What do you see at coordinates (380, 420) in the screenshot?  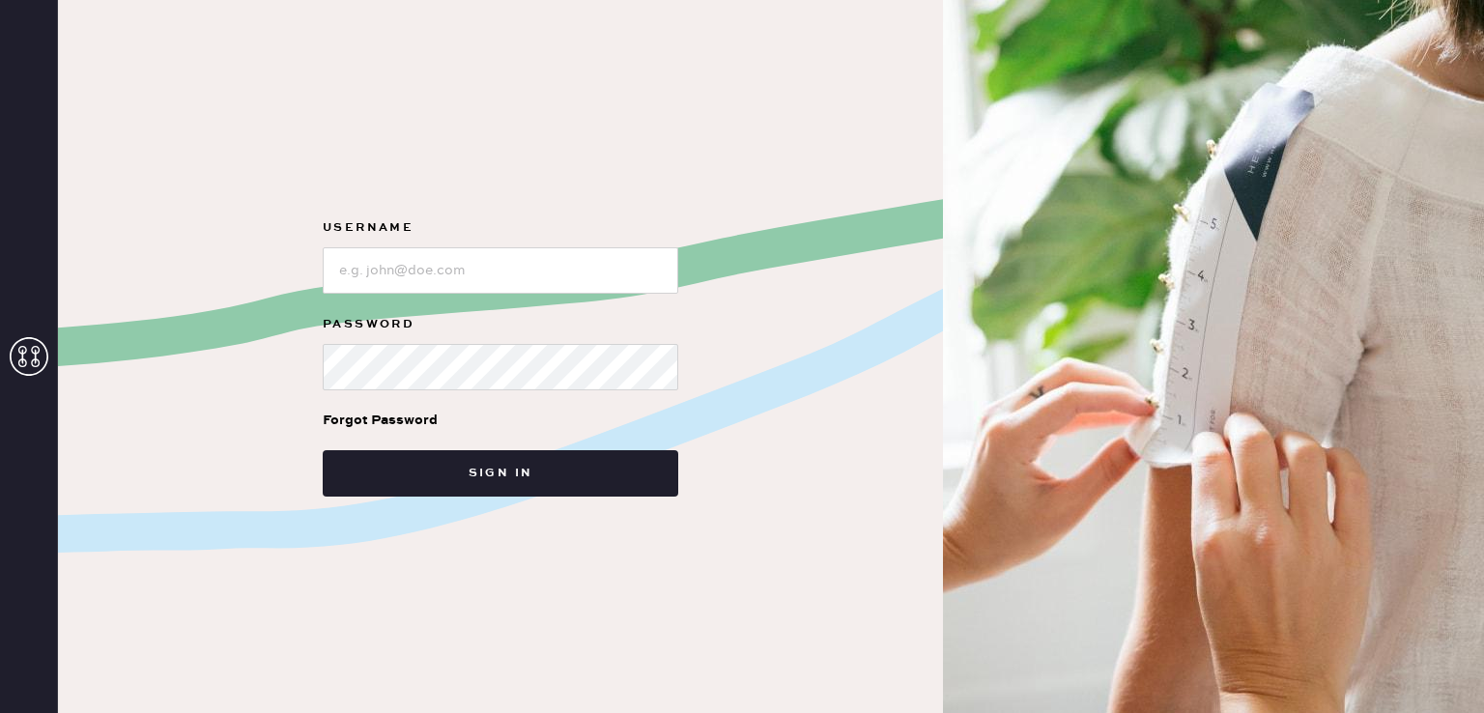 I see `div: Forgot Password` at bounding box center [380, 420].